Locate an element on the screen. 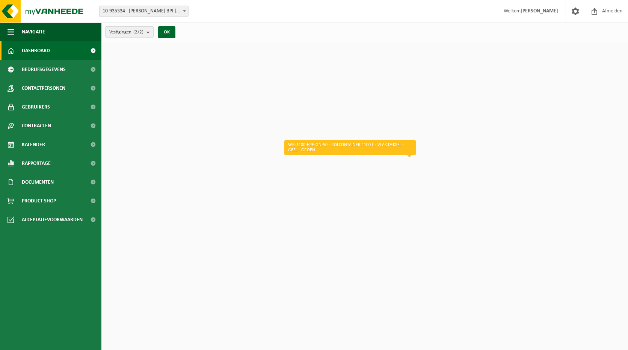 The image size is (628, 350). span: Gebruikers is located at coordinates (36, 107).